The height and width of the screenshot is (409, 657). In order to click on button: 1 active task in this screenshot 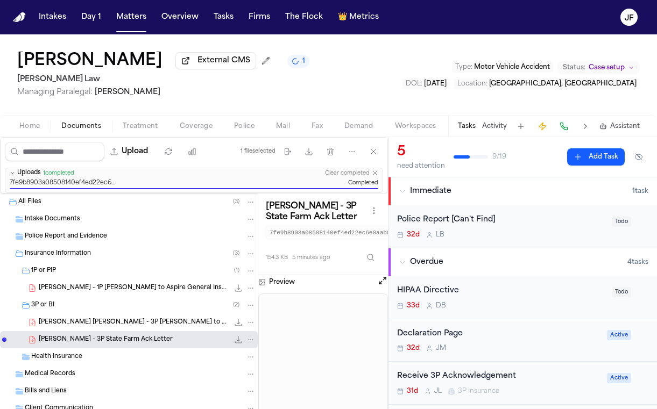, I will do `click(298, 61)`.